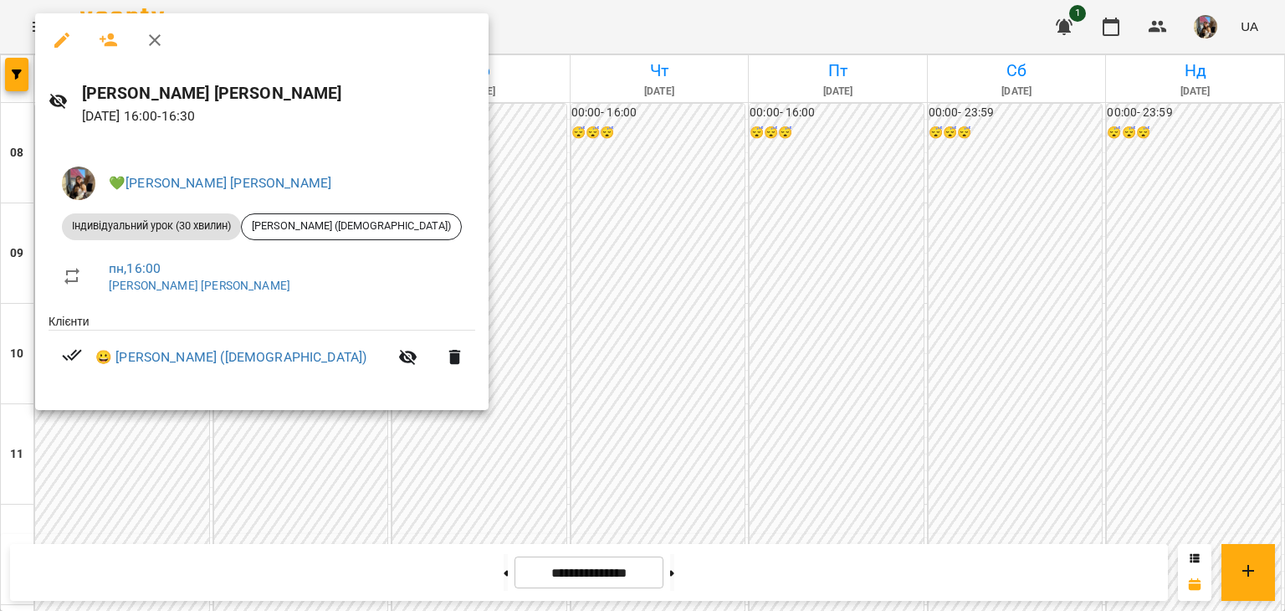 This screenshot has height=611, width=1285. What do you see at coordinates (262, 351) in the screenshot?
I see `ul: Клієнти` at bounding box center [262, 351].